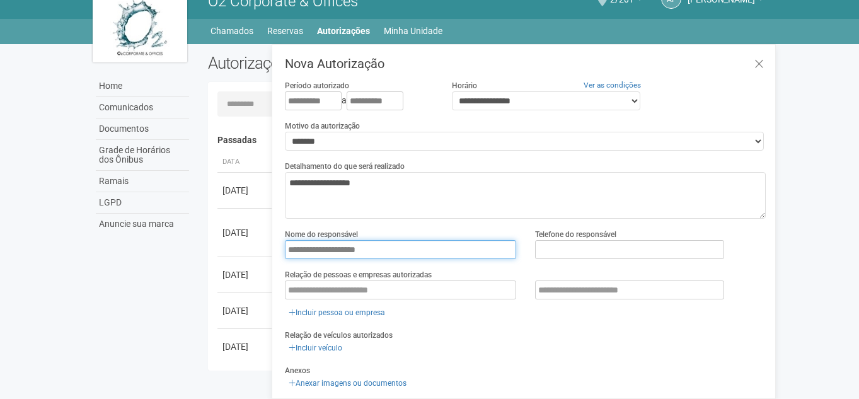 This screenshot has width=859, height=399. I want to click on a: Reservas, so click(285, 31).